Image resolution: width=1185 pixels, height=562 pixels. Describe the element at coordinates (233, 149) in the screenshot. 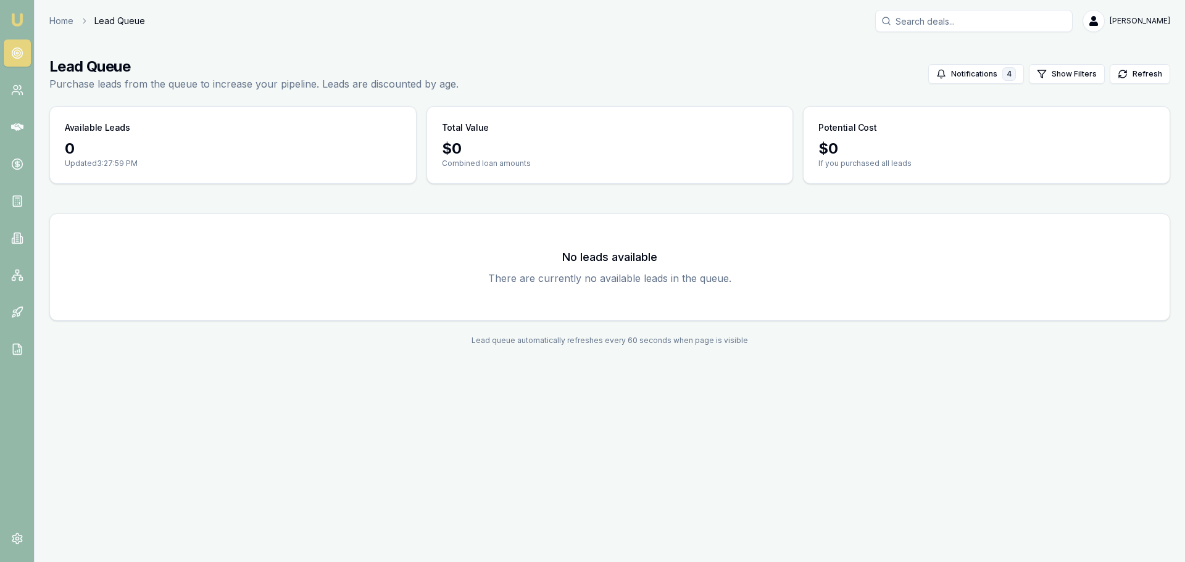

I see `div: 0` at that location.